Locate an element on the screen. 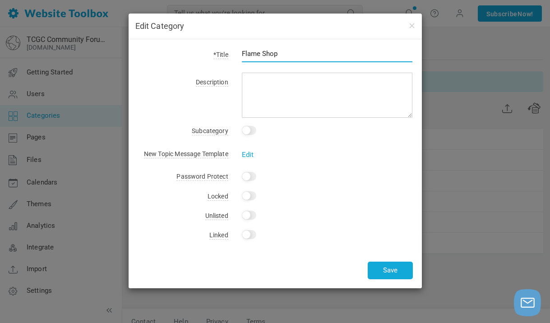 This screenshot has height=323, width=550. span: Description is located at coordinates (212, 83).